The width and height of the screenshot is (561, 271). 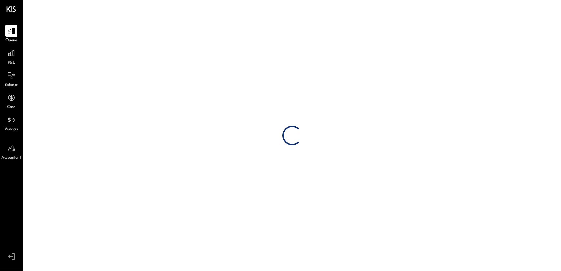 I want to click on span: Queue, so click(x=11, y=41).